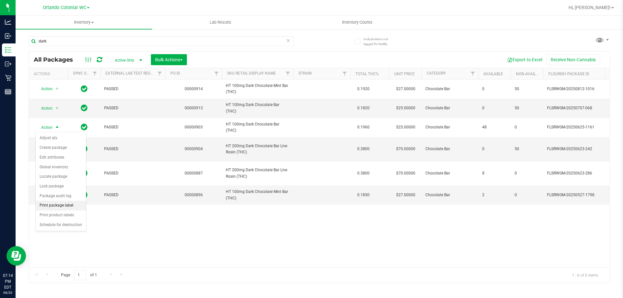  Describe the element at coordinates (494, 173) in the screenshot. I see `span: 8` at that location.